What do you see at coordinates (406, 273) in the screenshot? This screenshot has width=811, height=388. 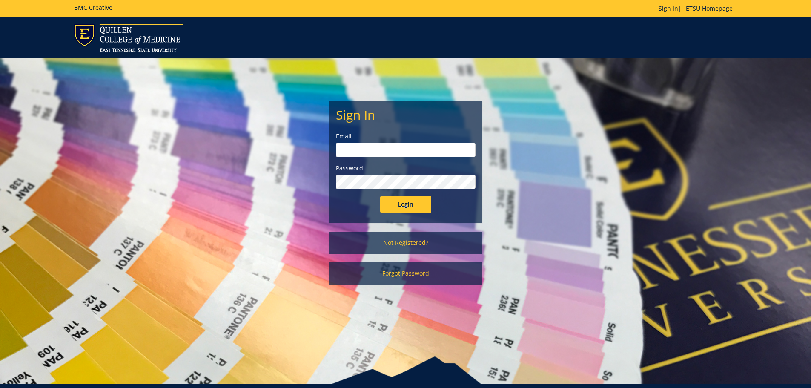 I see `a: Forgot Password` at bounding box center [406, 273].